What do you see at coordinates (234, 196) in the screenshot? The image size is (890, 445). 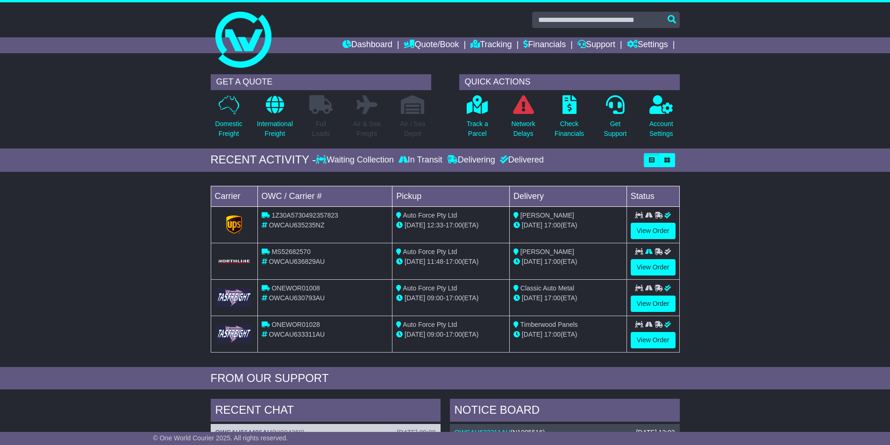 I see `td: Carrier` at bounding box center [234, 196].